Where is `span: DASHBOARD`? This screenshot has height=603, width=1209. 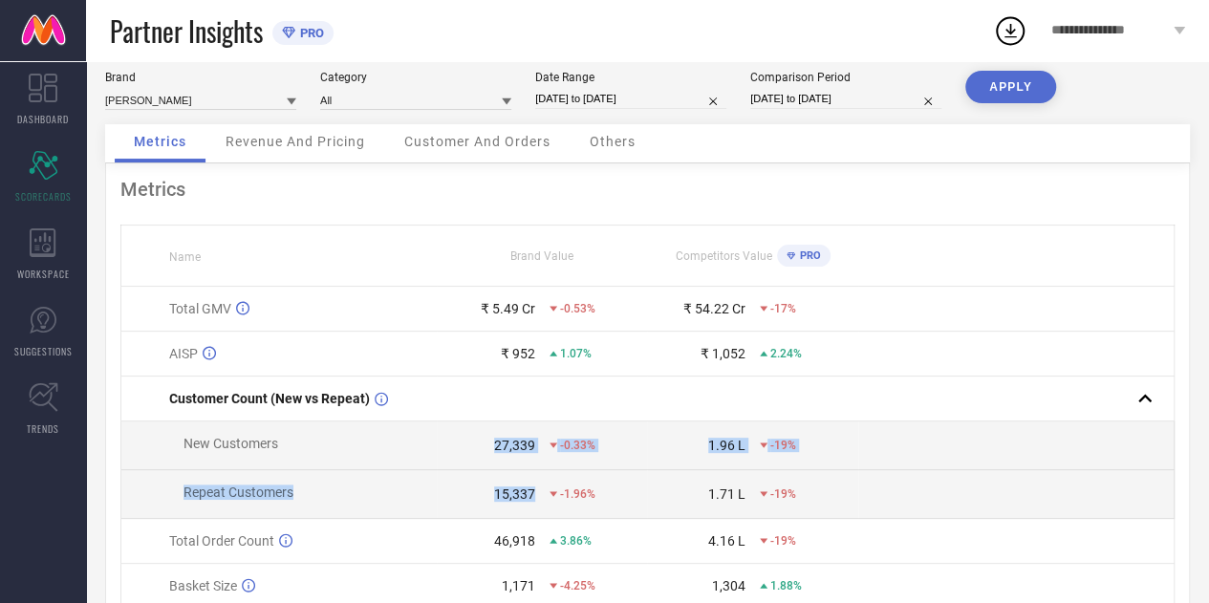
span: DASHBOARD is located at coordinates (43, 119).